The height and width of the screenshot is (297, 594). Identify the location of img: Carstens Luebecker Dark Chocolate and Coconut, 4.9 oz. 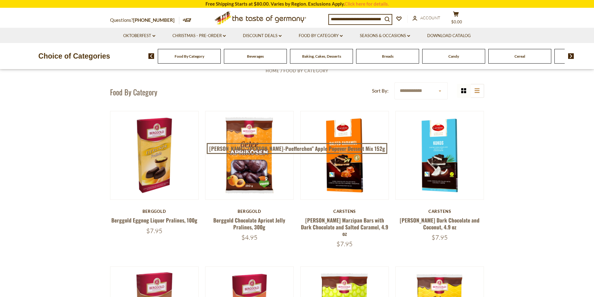
(439, 155).